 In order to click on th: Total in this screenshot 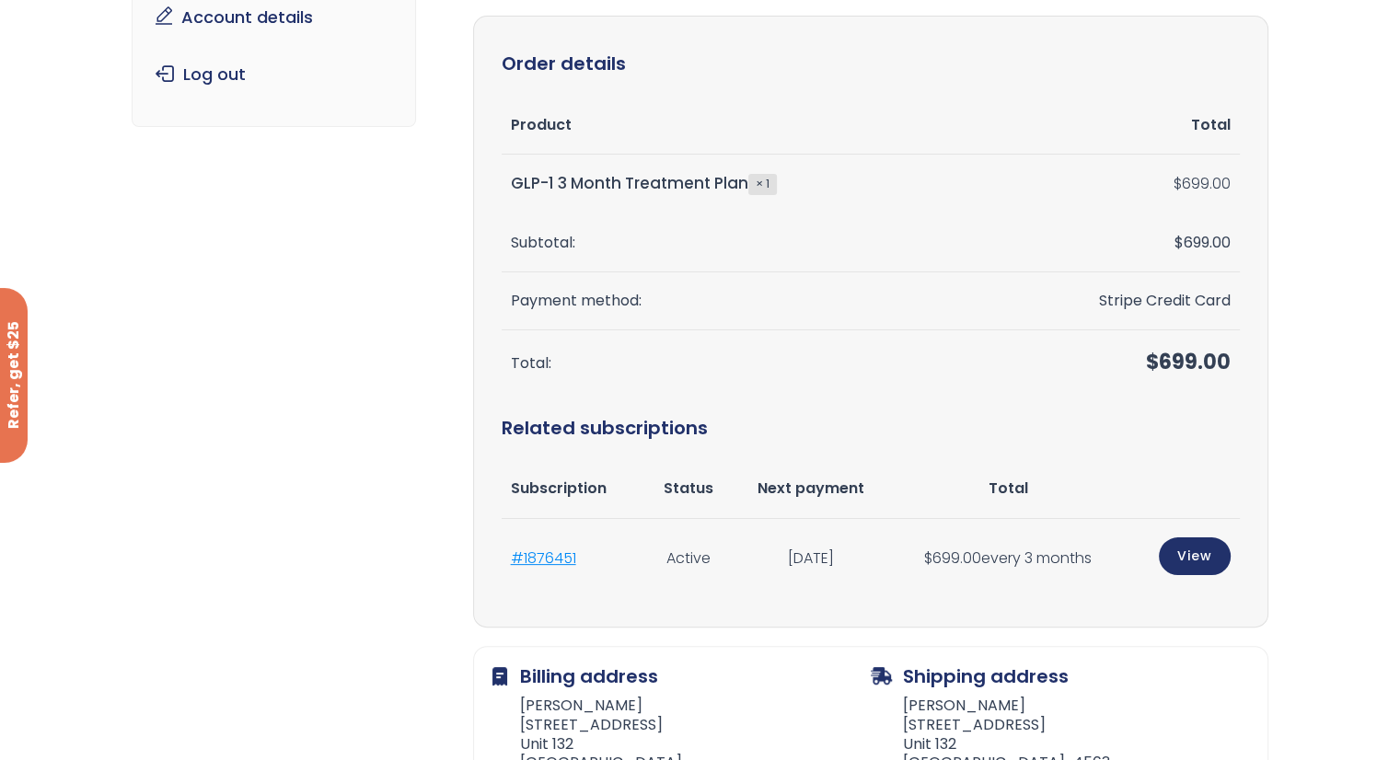, I will do `click(1112, 125)`.